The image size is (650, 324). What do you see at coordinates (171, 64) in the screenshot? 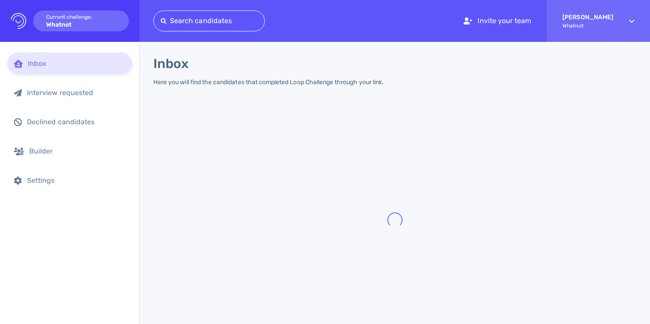
I see `h1: Inbox` at bounding box center [171, 64].